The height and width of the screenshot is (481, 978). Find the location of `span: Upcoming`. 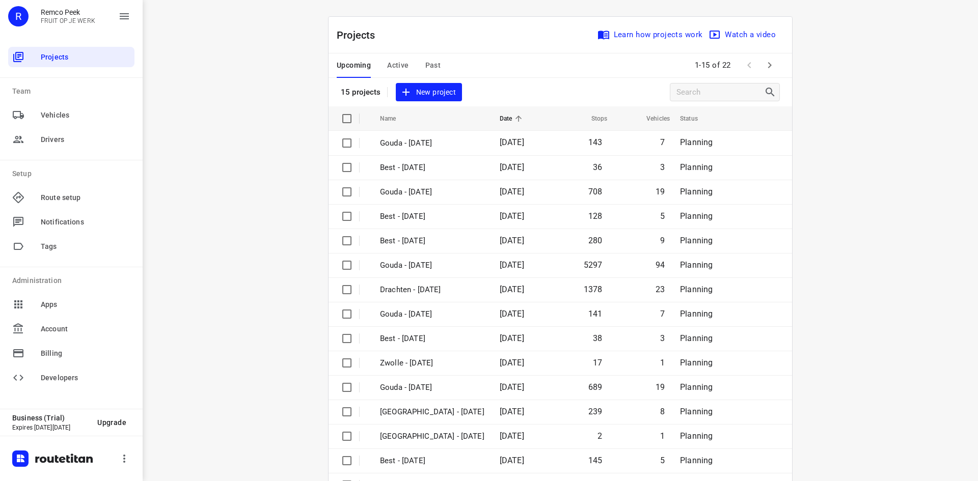

span: Upcoming is located at coordinates (353, 65).